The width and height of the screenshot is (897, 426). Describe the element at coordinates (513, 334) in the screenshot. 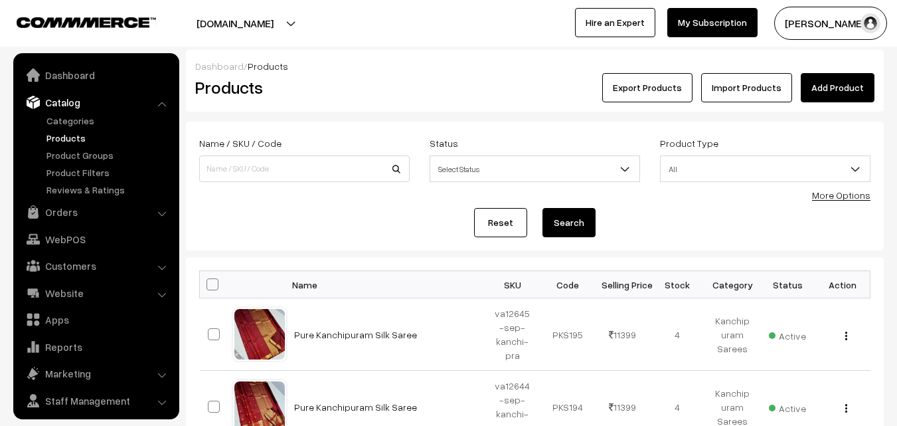

I see `td: va12645-sep-kanchi-pra` at that location.